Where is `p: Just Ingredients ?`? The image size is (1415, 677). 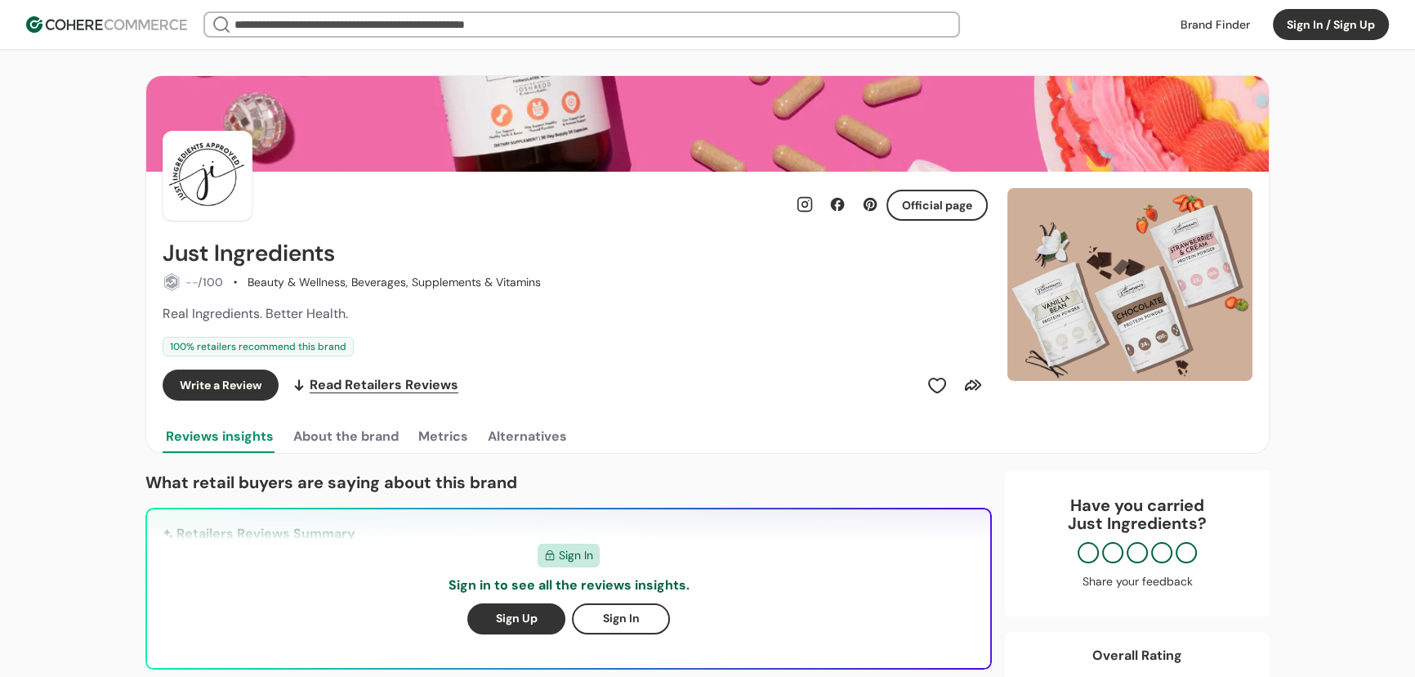
p: Just Ingredients ? is located at coordinates (1138, 523).